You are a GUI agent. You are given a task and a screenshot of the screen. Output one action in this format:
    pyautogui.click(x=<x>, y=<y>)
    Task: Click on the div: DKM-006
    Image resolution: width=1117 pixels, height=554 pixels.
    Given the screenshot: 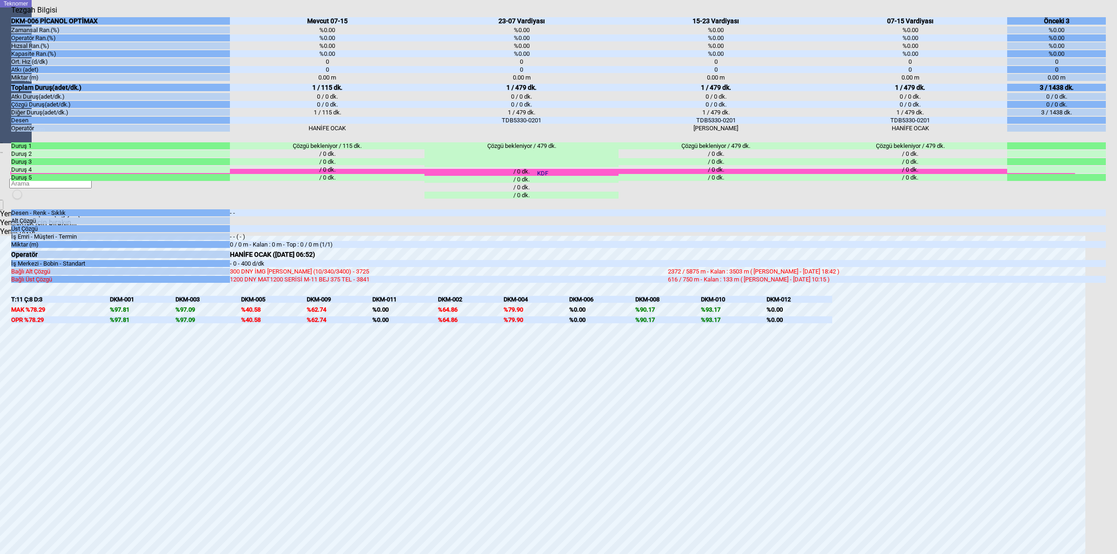 What is the action you would take?
    pyautogui.click(x=602, y=299)
    